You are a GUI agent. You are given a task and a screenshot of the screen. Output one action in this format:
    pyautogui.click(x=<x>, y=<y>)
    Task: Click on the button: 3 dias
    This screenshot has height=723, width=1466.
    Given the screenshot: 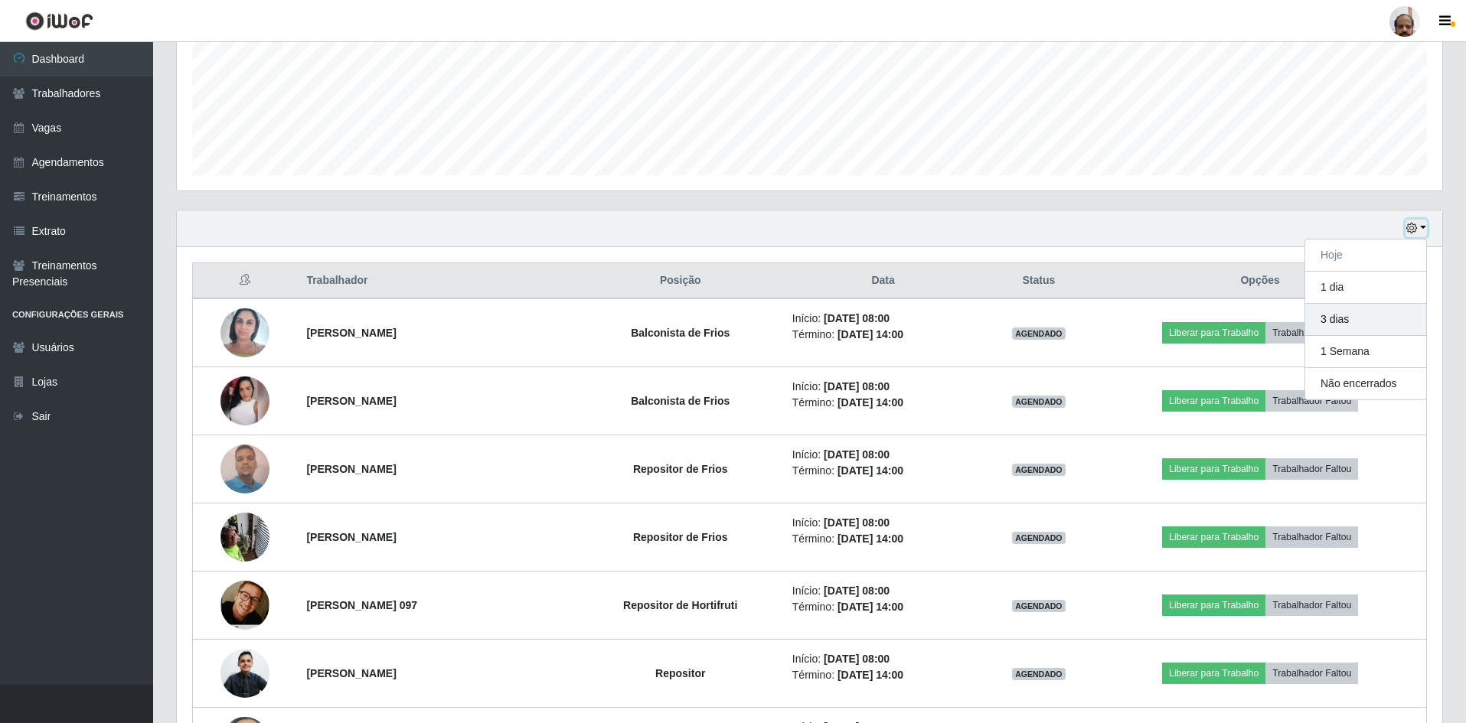 What is the action you would take?
    pyautogui.click(x=1366, y=320)
    